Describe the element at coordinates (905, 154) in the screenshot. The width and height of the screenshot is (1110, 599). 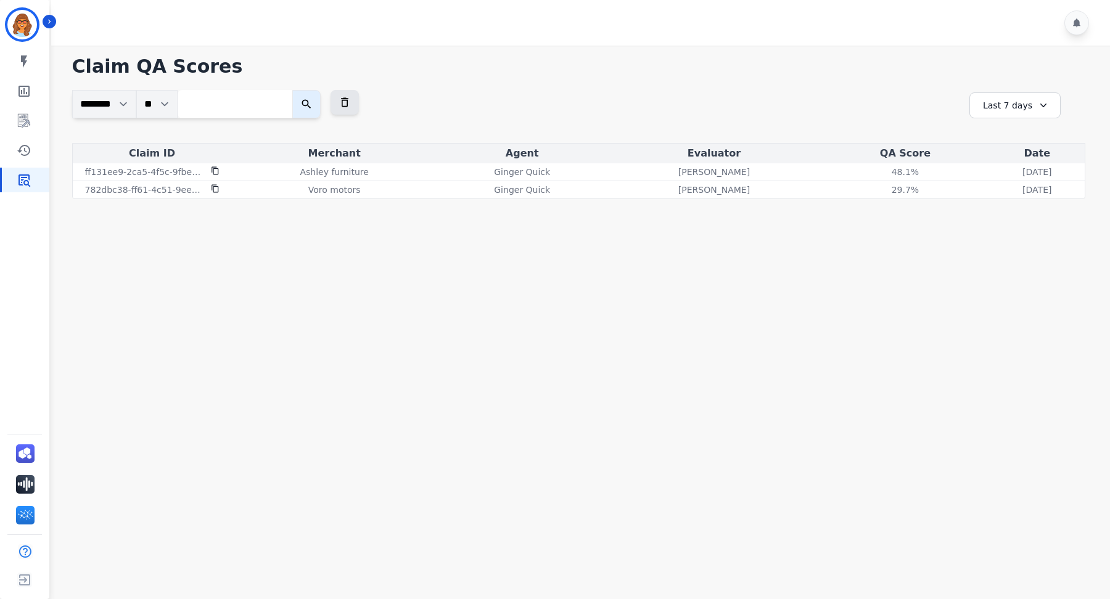
I see `div: QA Score` at that location.